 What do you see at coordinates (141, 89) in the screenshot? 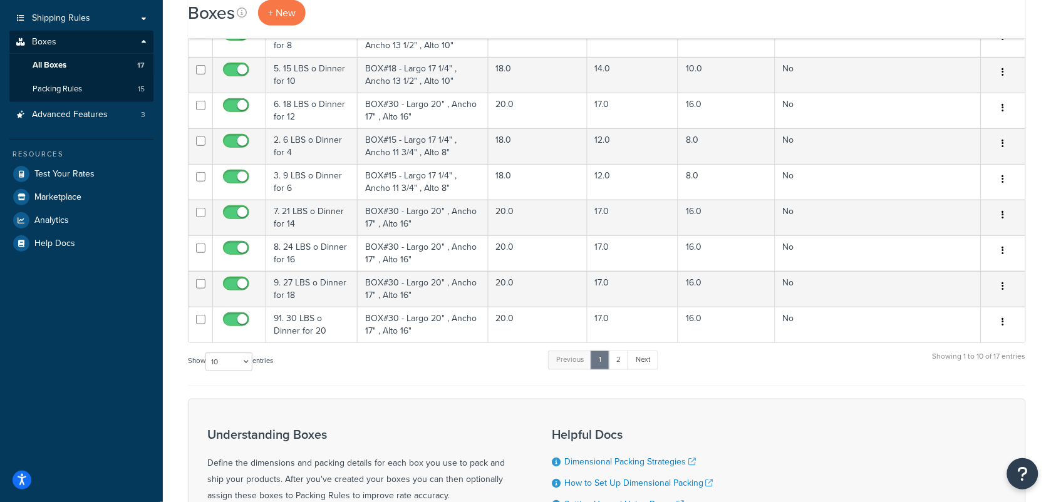
I see `span: 15` at bounding box center [141, 89].